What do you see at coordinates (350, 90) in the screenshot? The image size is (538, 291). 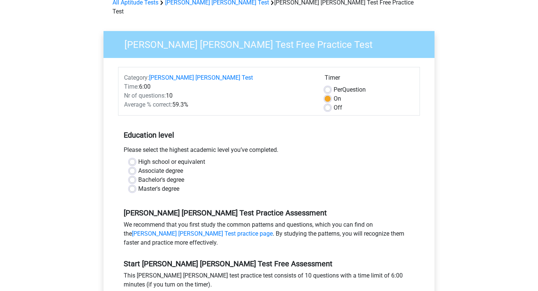 I see `label: Question` at bounding box center [350, 90].